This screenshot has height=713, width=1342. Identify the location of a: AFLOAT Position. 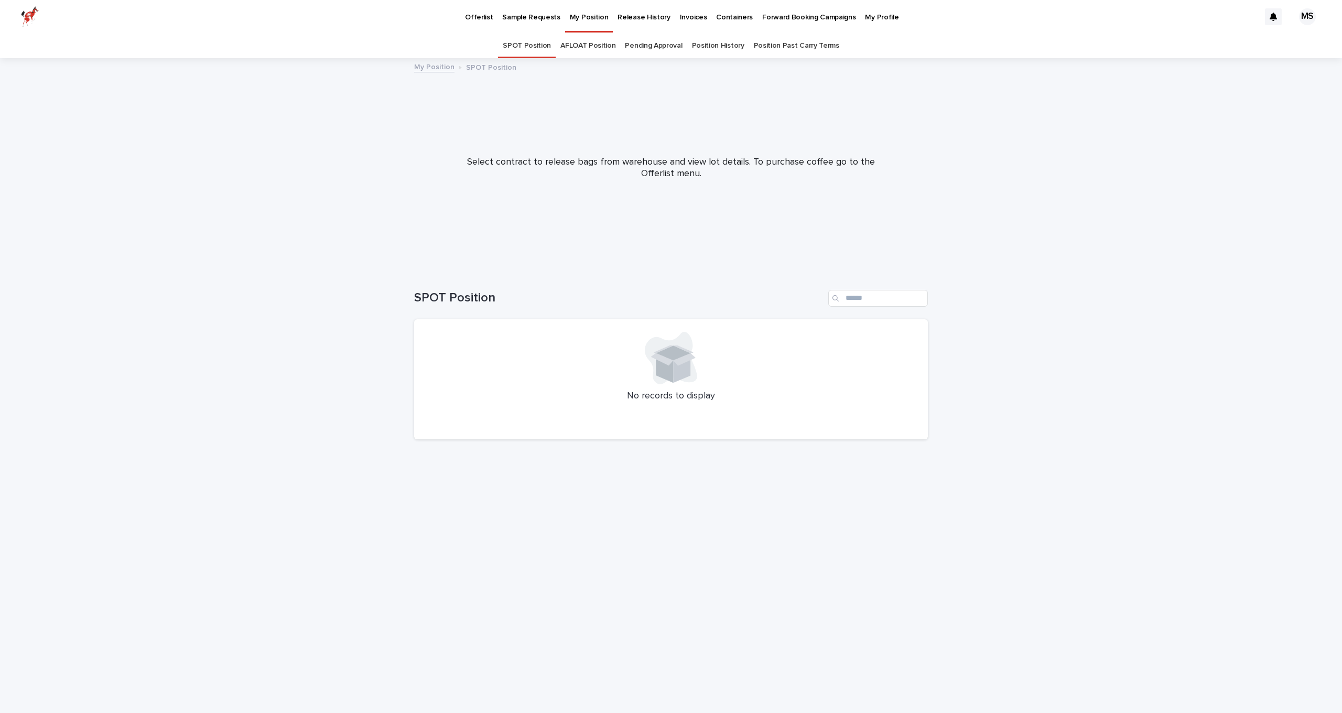
(588, 46).